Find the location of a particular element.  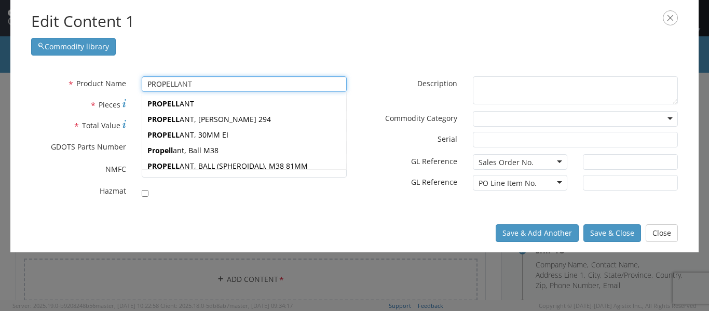

h2: Edit Content 1 is located at coordinates (354, 21).